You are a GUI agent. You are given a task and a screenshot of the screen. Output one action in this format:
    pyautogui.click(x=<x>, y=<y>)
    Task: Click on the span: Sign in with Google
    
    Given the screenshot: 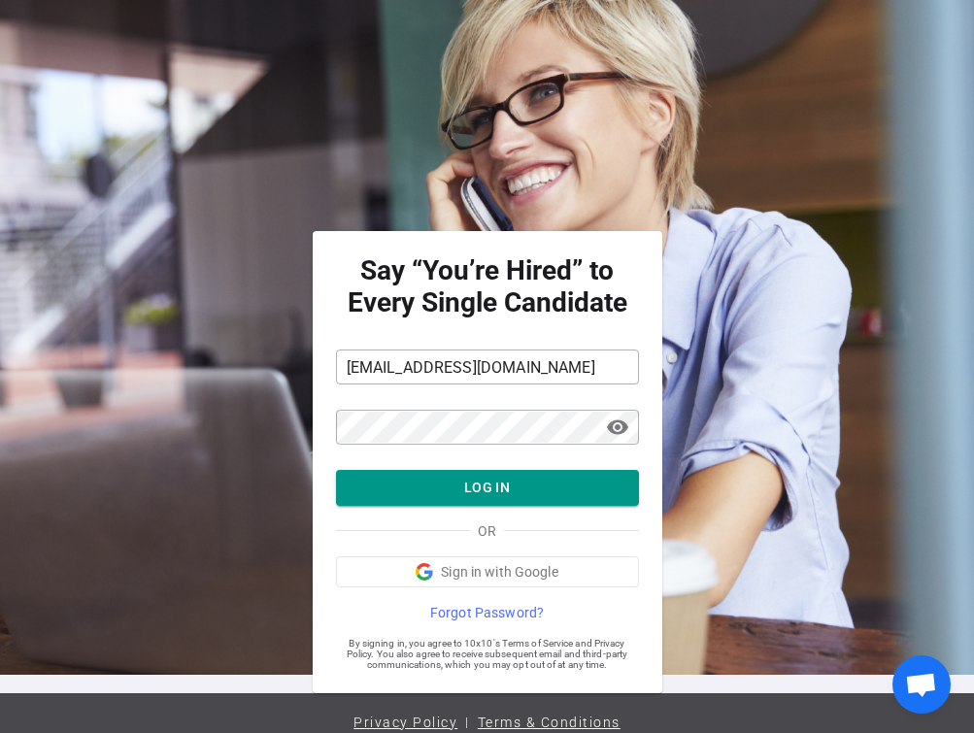 What is the action you would take?
    pyautogui.click(x=499, y=572)
    